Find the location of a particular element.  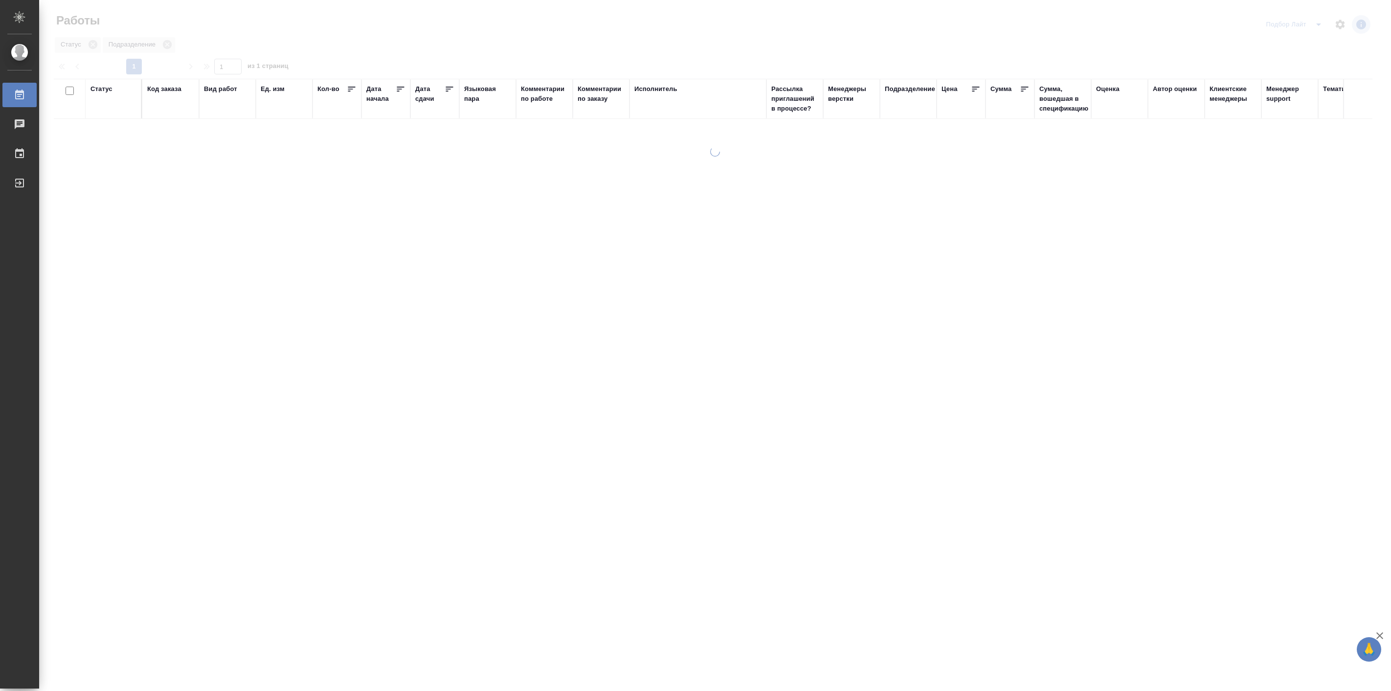

div: Ед. изм is located at coordinates (272, 89).